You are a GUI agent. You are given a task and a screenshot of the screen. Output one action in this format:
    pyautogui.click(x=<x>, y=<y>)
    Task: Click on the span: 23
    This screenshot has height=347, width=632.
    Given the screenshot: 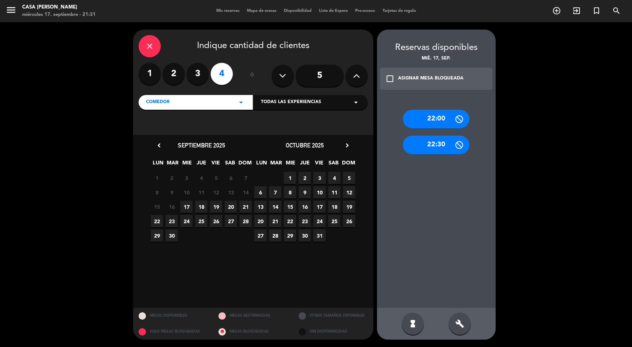 What is the action you would take?
    pyautogui.click(x=172, y=221)
    